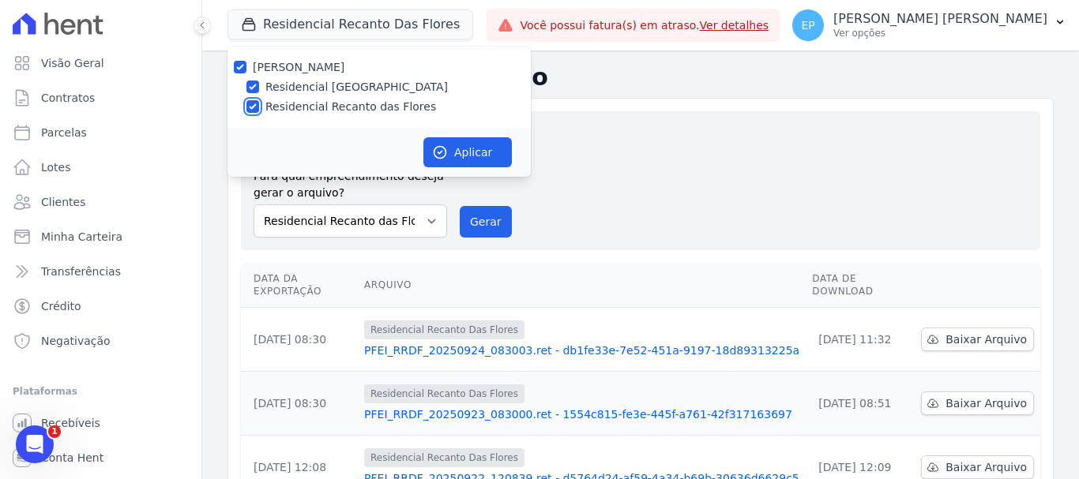 This screenshot has width=1079, height=479. I want to click on a: Negativação, so click(100, 341).